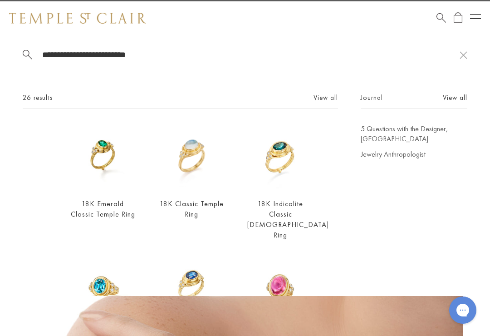  What do you see at coordinates (192, 209) in the screenshot?
I see `a: 18K Classic Temple Ring` at bounding box center [192, 209].